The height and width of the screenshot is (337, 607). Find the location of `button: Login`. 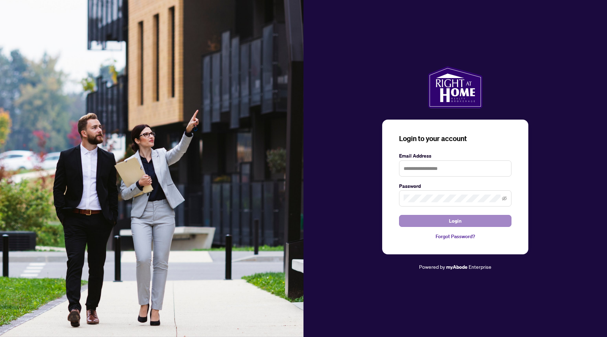

button: Login is located at coordinates (455, 221).